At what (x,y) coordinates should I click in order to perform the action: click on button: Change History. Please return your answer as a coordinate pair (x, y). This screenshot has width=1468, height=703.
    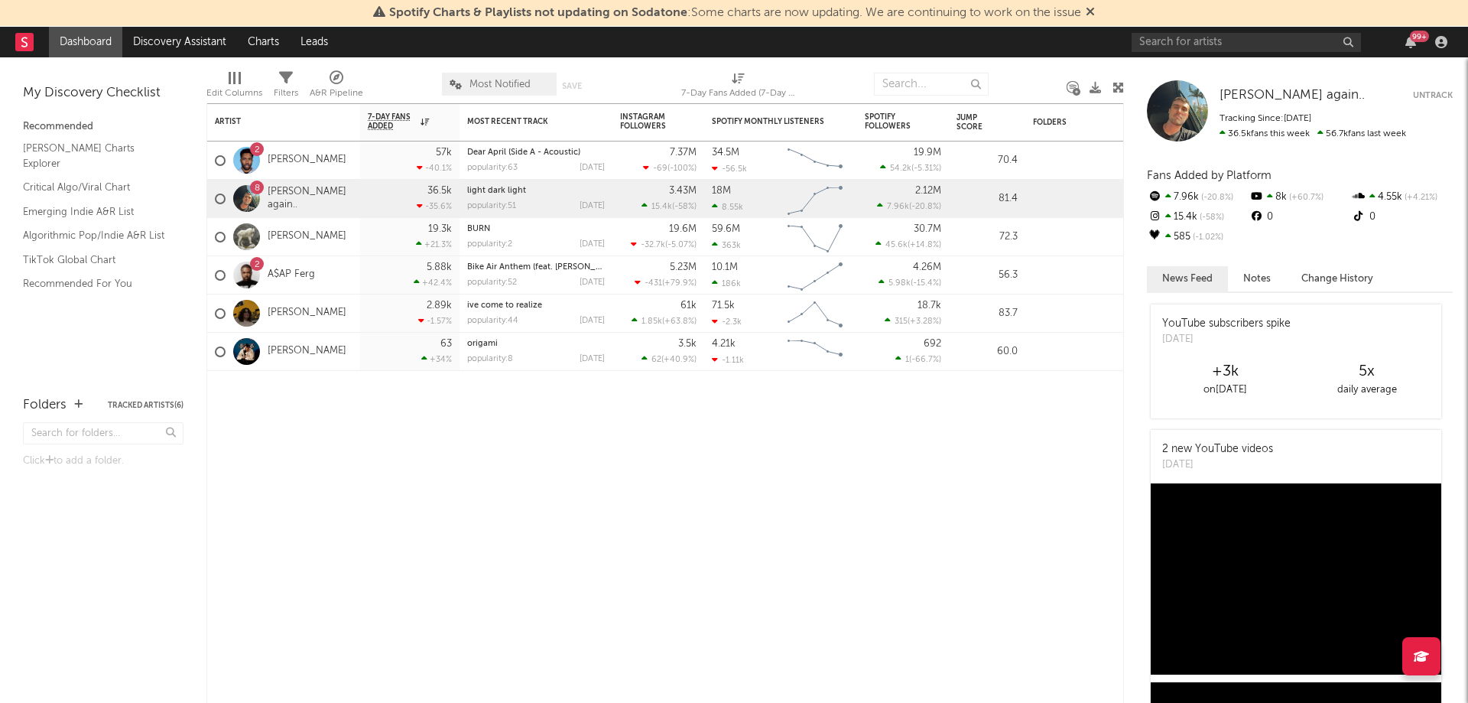
    Looking at the image, I should click on (1337, 278).